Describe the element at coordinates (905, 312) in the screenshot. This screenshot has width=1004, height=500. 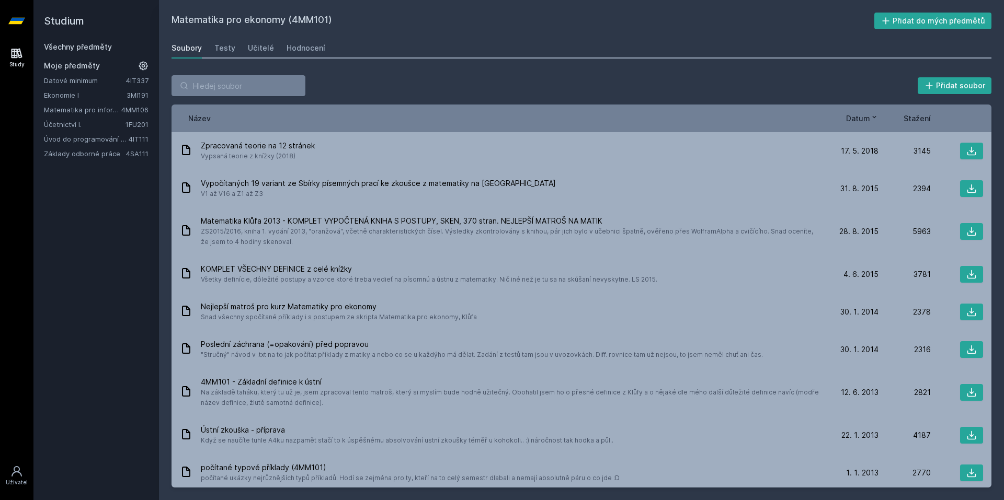
I see `div: 2378` at that location.